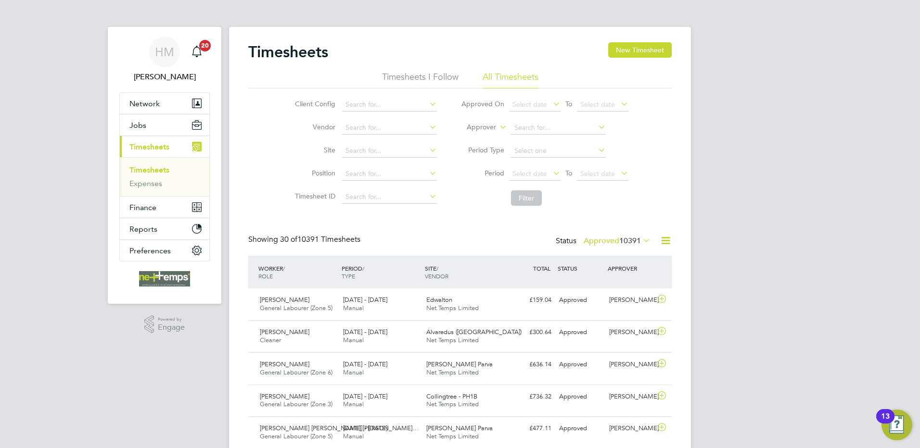  Describe the element at coordinates (530, 332) in the screenshot. I see `div: £300.64` at that location.